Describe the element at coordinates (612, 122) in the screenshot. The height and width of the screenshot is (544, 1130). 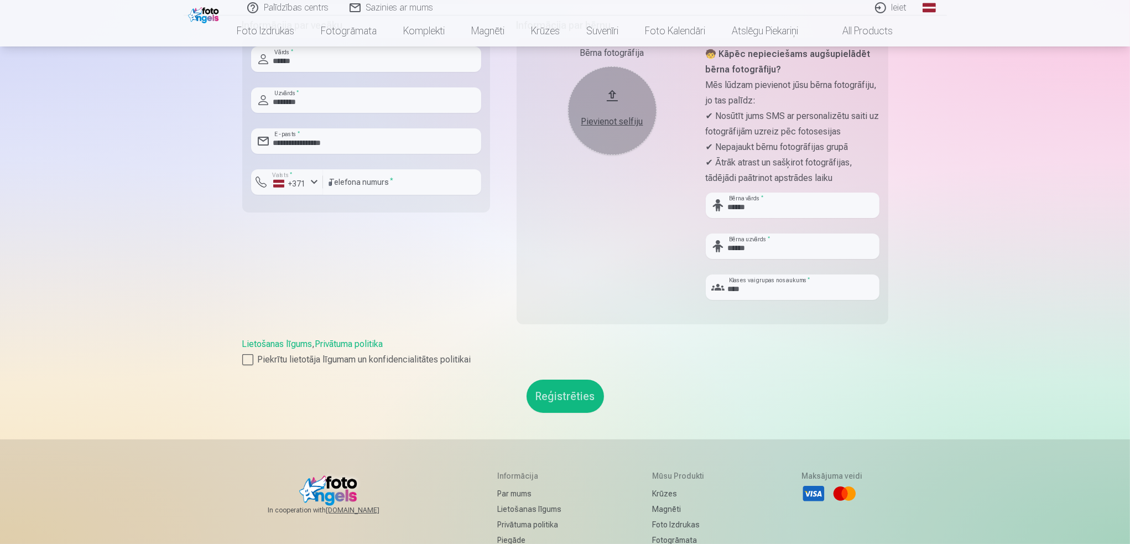
I see `div: Pievienot selfiju` at that location.